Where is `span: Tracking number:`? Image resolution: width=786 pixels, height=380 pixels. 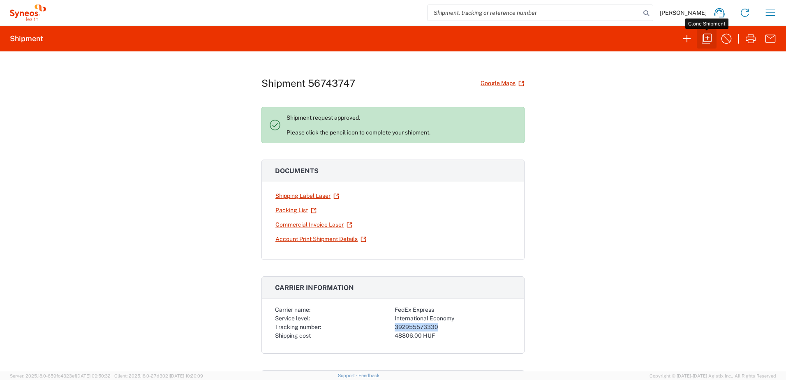
span: Tracking number: is located at coordinates (298, 327).